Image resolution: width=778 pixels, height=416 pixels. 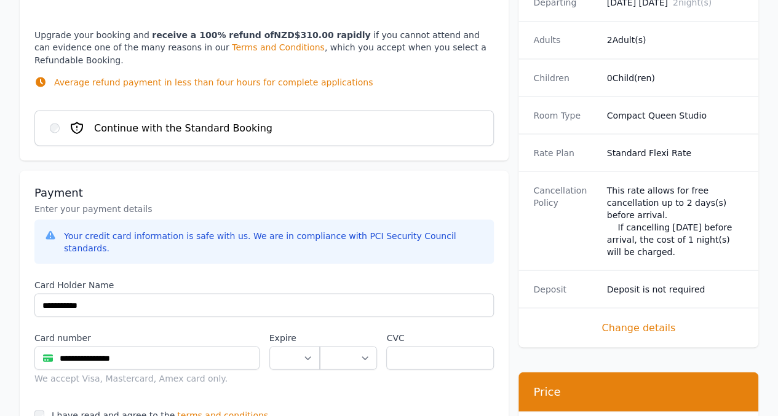 What do you see at coordinates (675, 115) in the screenshot?
I see `dd: Compact Queen Studio` at bounding box center [675, 115].